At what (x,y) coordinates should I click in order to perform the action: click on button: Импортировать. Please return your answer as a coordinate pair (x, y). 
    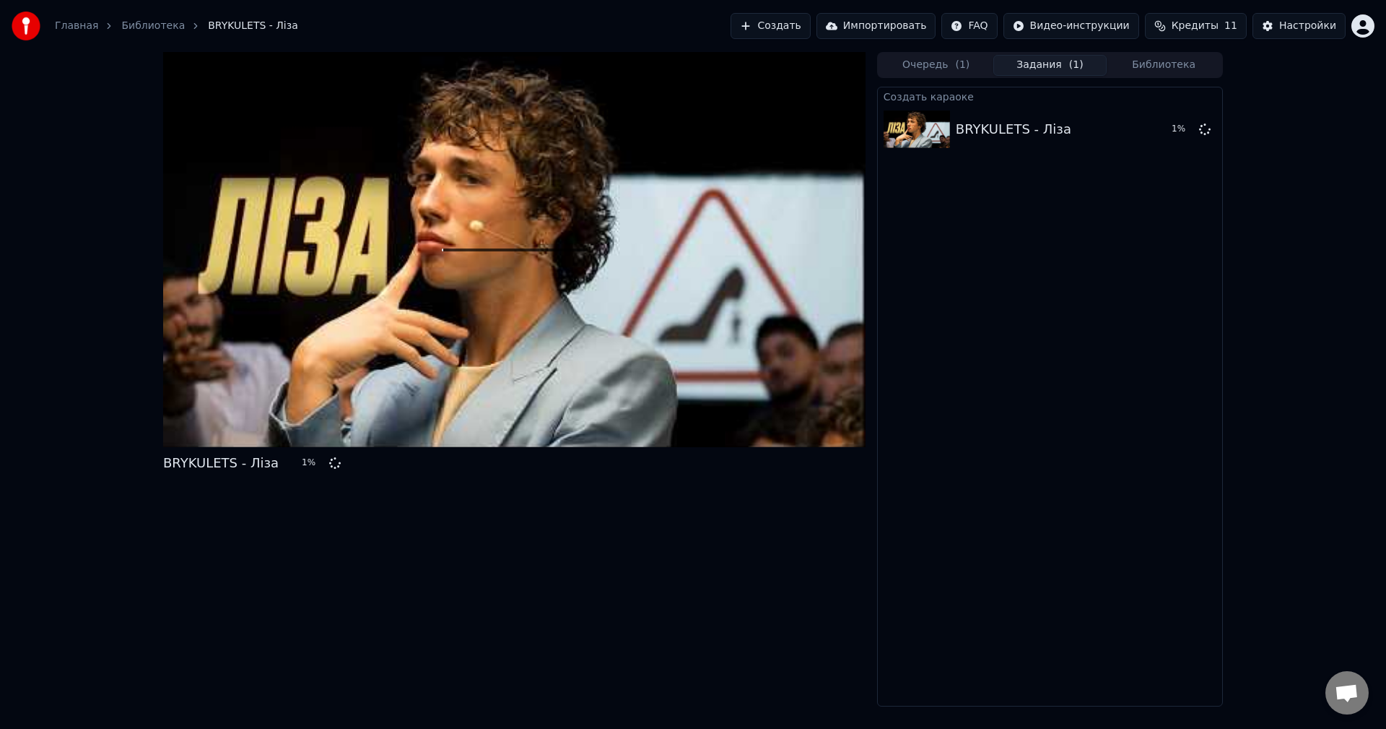
    Looking at the image, I should click on (877, 26).